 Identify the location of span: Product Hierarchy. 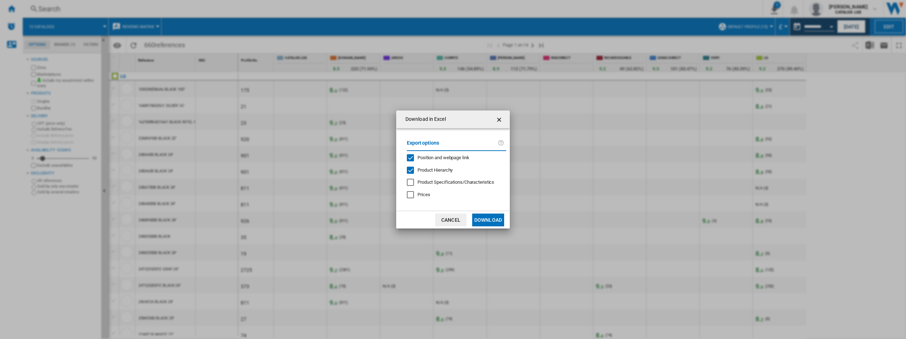
(435, 170).